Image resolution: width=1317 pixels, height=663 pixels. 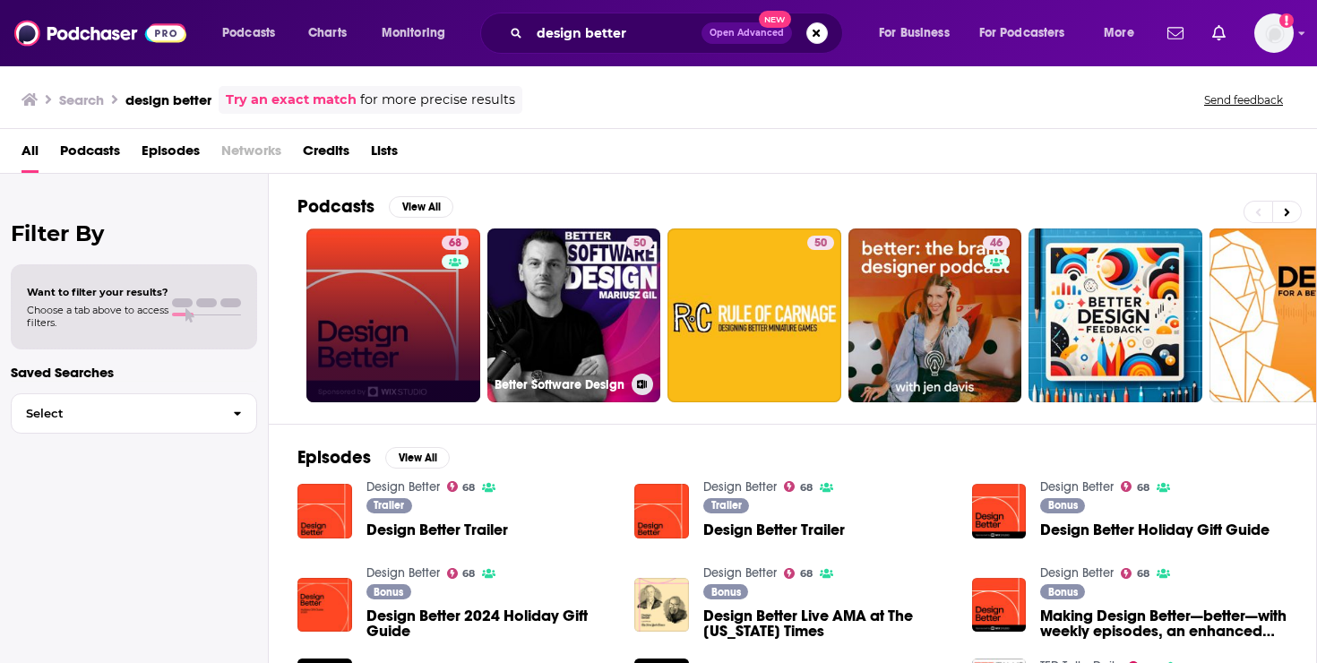 I want to click on span: More, so click(x=1119, y=33).